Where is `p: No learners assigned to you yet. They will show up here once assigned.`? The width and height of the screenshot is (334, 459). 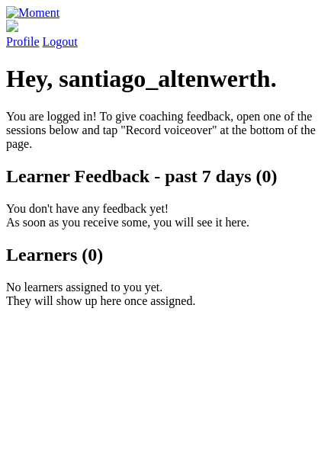 p: No learners assigned to you yet. They will show up here once assigned. is located at coordinates (167, 294).